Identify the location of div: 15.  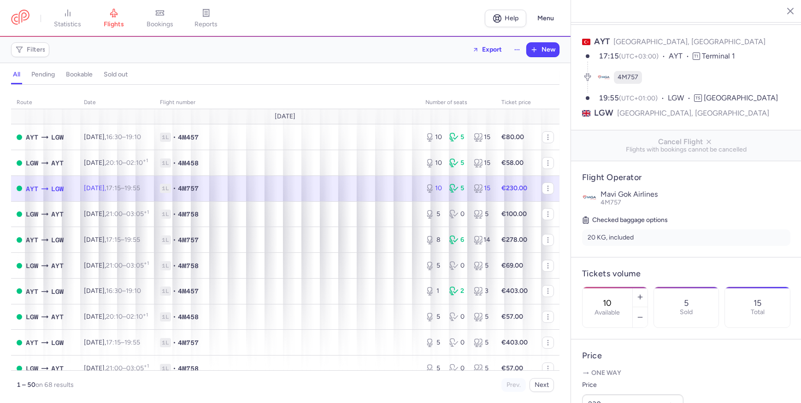
(482, 137).